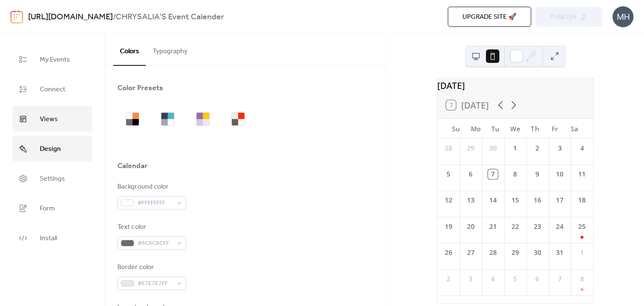  Describe the element at coordinates (52, 208) in the screenshot. I see `a: Form` at that location.